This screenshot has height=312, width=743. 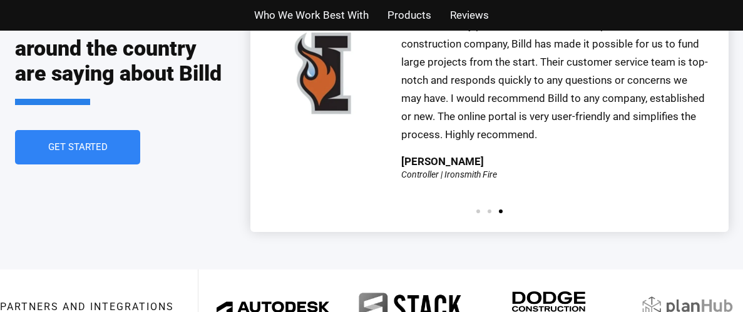 I want to click on span: Reviews, so click(x=469, y=15).